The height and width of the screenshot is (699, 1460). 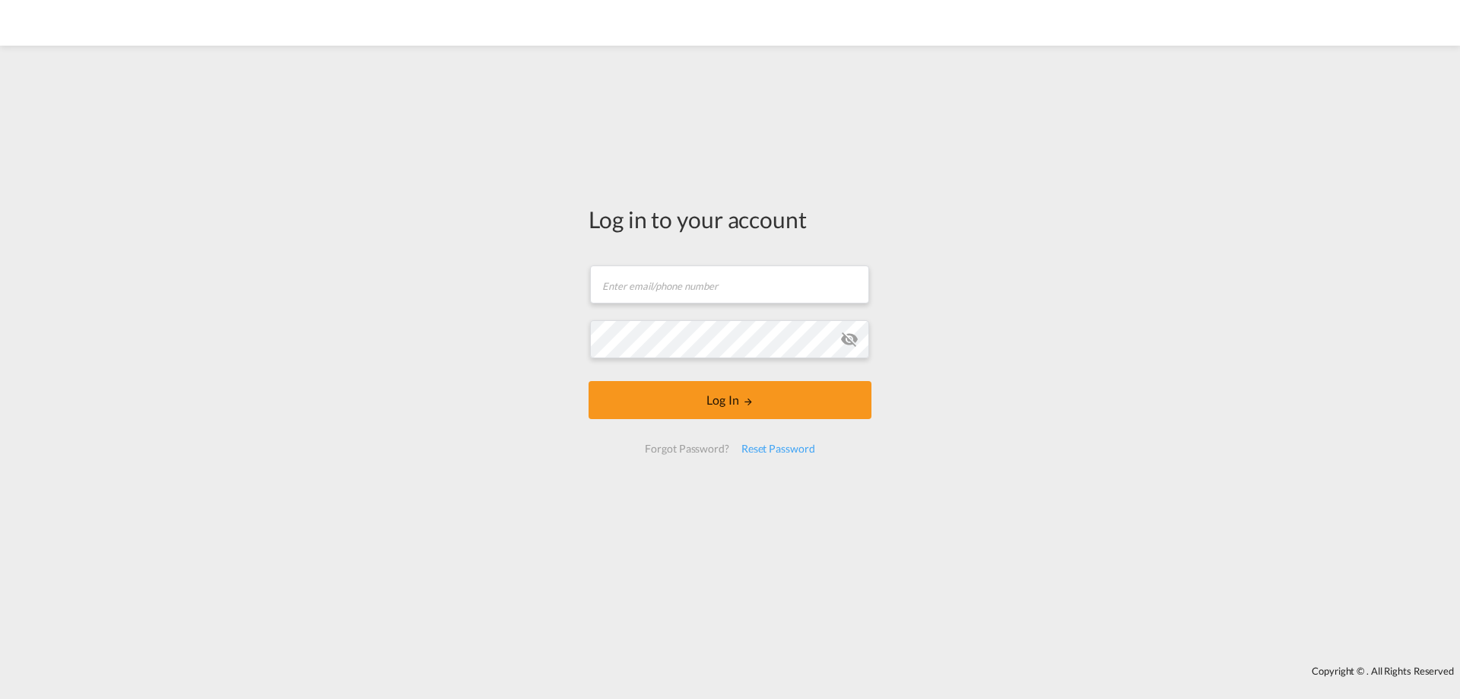 I want to click on input: Enter email/phone number, so click(x=729, y=284).